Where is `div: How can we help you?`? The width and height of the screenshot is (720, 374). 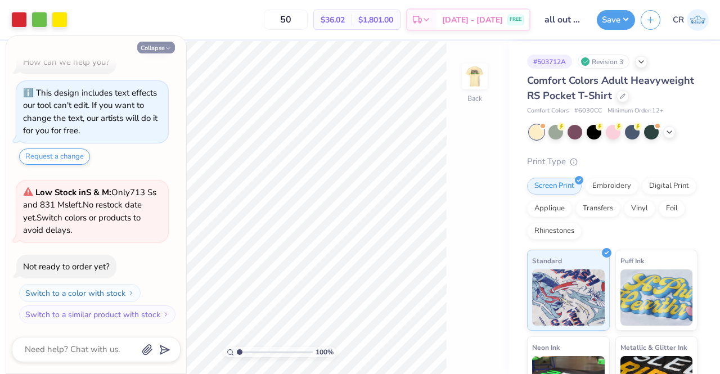 div: How can we help you? is located at coordinates (66, 62).